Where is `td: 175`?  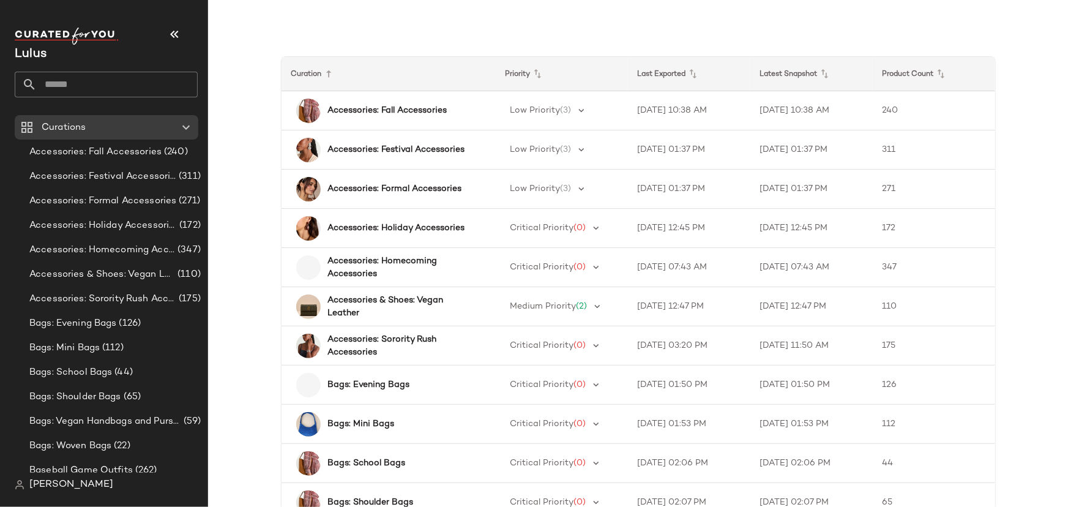 td: 175 is located at coordinates (933, 346).